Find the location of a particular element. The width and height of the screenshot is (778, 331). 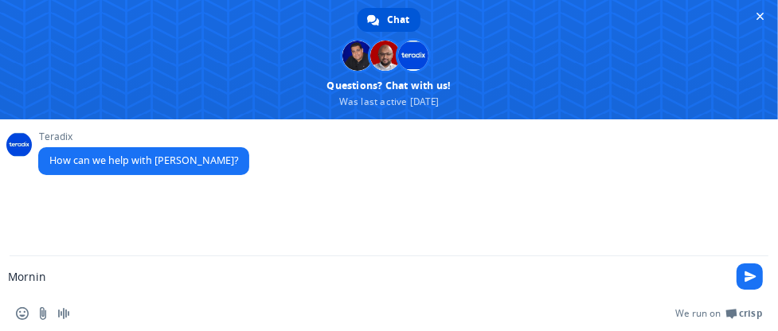

span: We run on is located at coordinates (697, 314).